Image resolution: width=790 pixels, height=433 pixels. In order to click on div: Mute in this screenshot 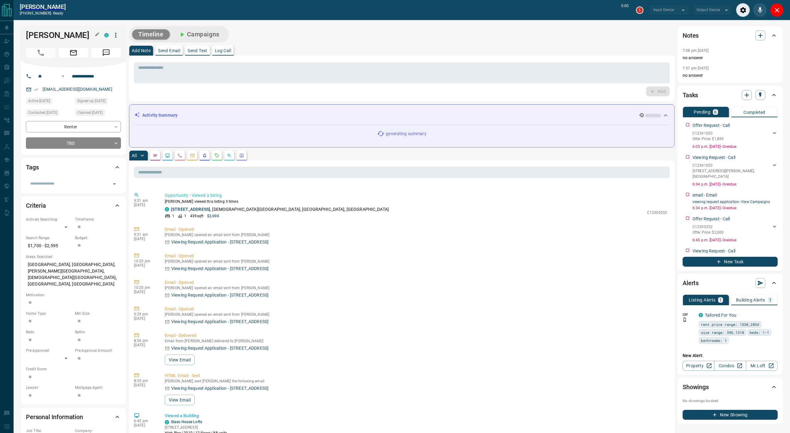, I will do `click(759, 10)`.